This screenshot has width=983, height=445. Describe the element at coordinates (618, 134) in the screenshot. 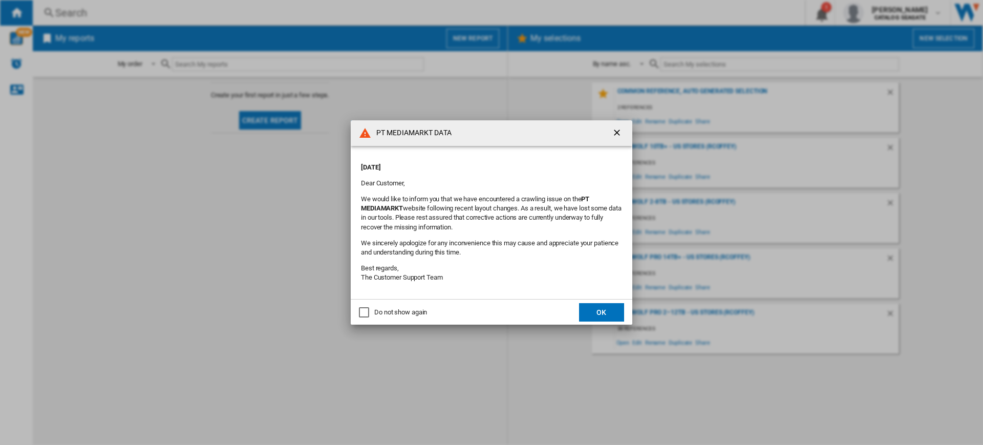

I see `ng-md-icon: getI18NText('BUTTONS.CLOSE_DIALOG')` at that location.